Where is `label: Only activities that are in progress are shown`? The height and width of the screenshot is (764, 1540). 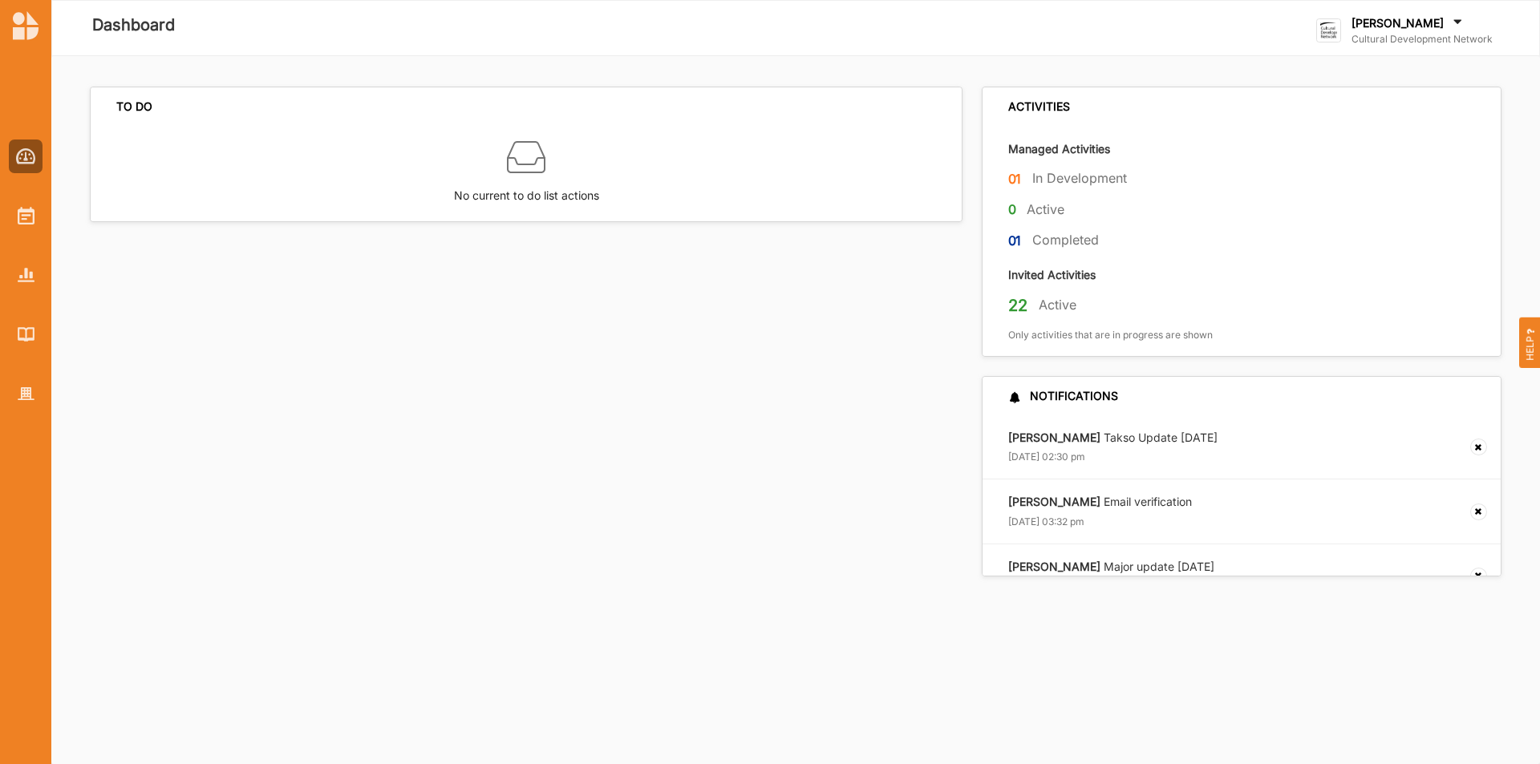 label: Only activities that are in progress are shown is located at coordinates (1110, 335).